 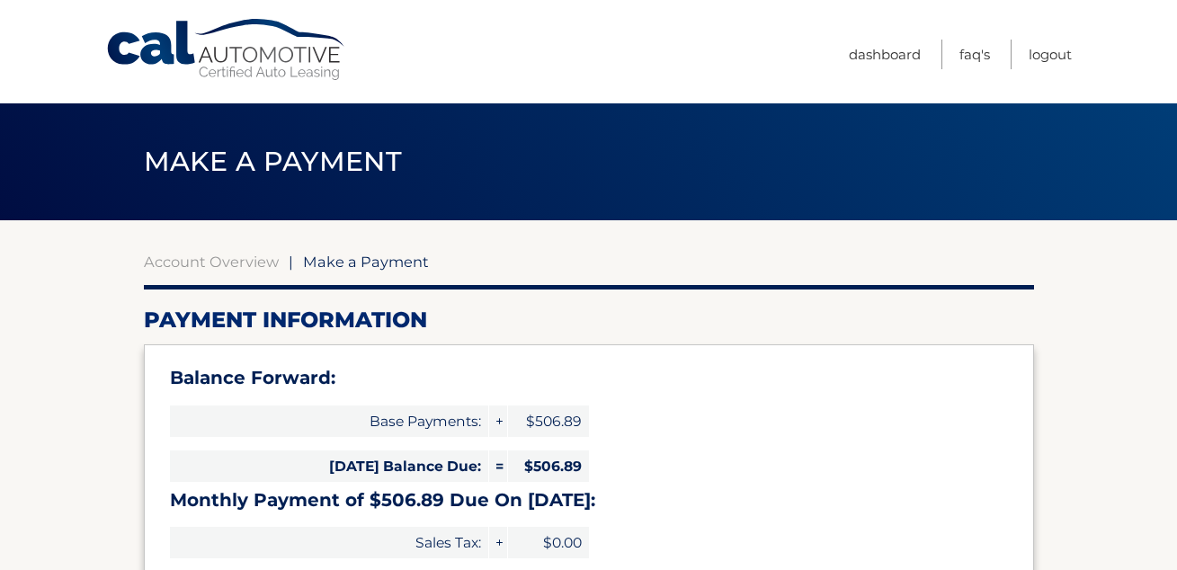 I want to click on a: Cal Automotive, so click(x=226, y=49).